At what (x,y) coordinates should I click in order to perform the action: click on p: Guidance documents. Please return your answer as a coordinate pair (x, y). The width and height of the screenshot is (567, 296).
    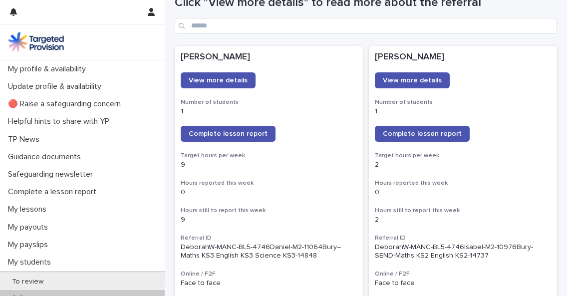
    Looking at the image, I should click on (46, 157).